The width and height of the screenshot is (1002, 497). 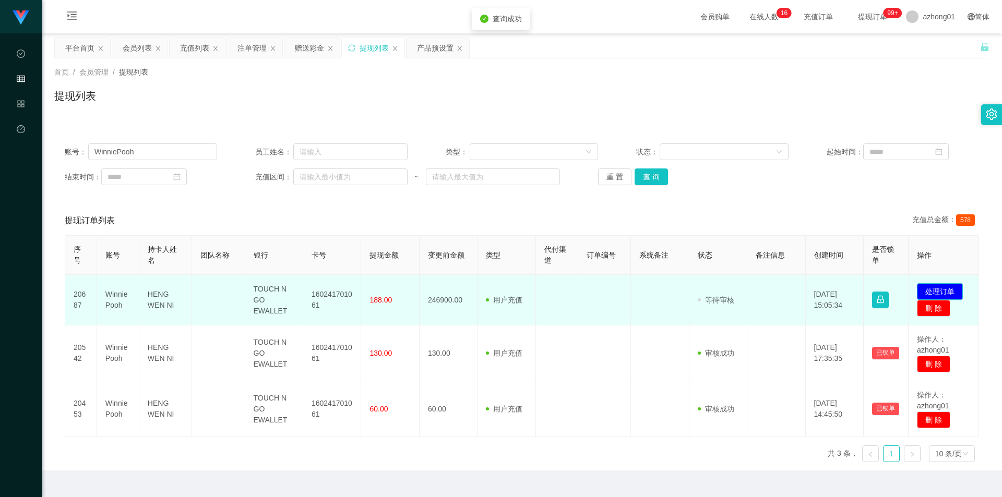 What do you see at coordinates (374, 48) in the screenshot?
I see `div: 提现列表` at bounding box center [374, 48].